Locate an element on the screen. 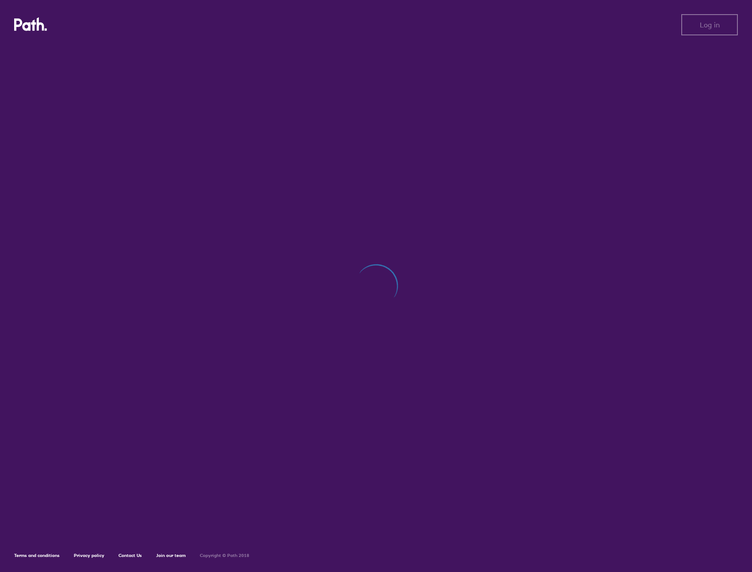 The width and height of the screenshot is (752, 572). span: Log in is located at coordinates (709, 25).